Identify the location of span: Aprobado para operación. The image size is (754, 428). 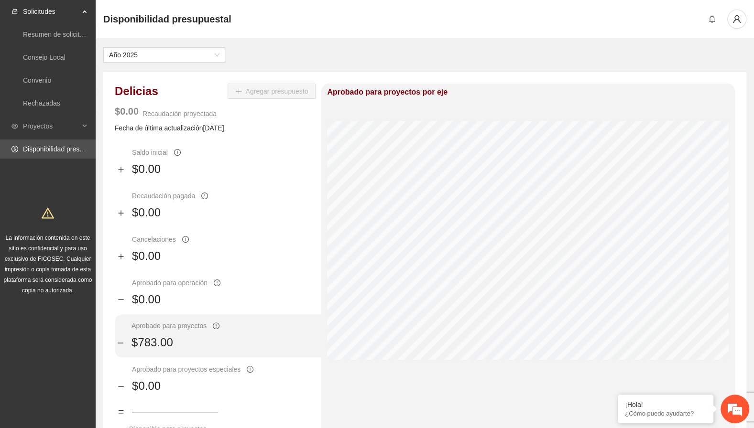
(170, 283).